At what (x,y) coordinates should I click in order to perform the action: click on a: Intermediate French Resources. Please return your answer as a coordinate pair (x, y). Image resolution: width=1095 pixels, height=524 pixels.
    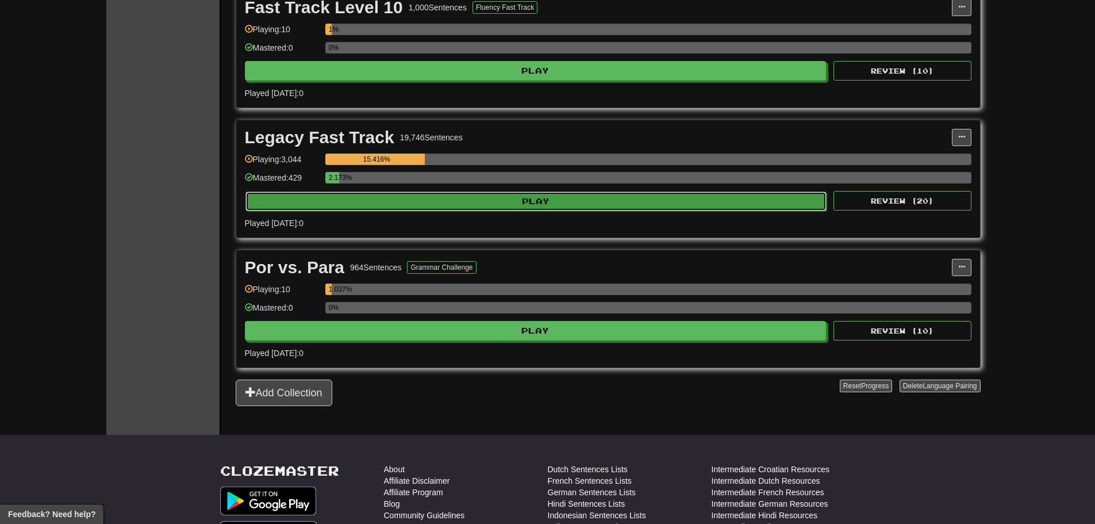
    Looking at the image, I should click on (768, 492).